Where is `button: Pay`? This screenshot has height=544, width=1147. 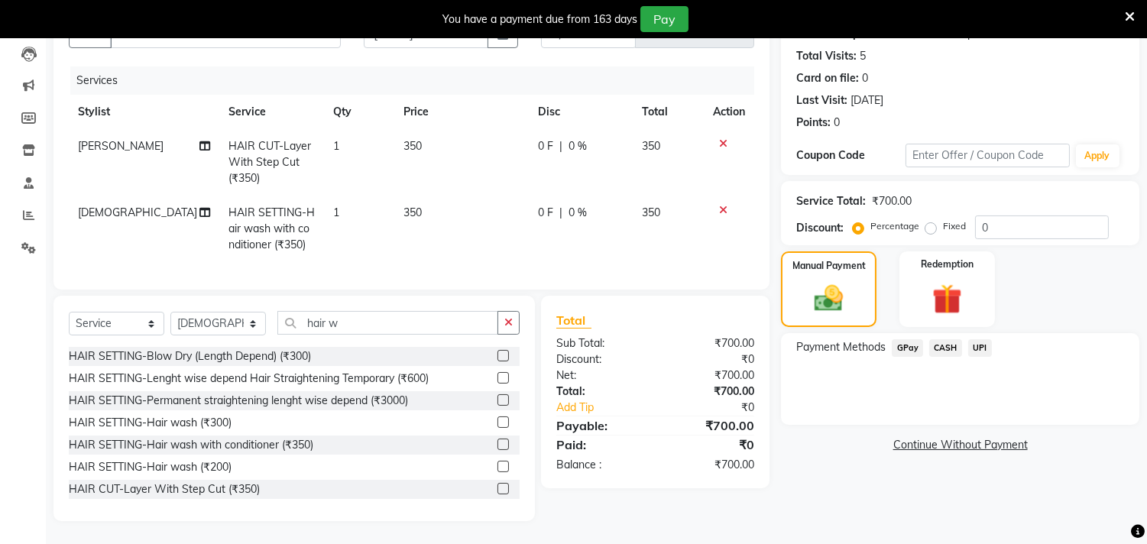
button: Pay is located at coordinates (664, 19).